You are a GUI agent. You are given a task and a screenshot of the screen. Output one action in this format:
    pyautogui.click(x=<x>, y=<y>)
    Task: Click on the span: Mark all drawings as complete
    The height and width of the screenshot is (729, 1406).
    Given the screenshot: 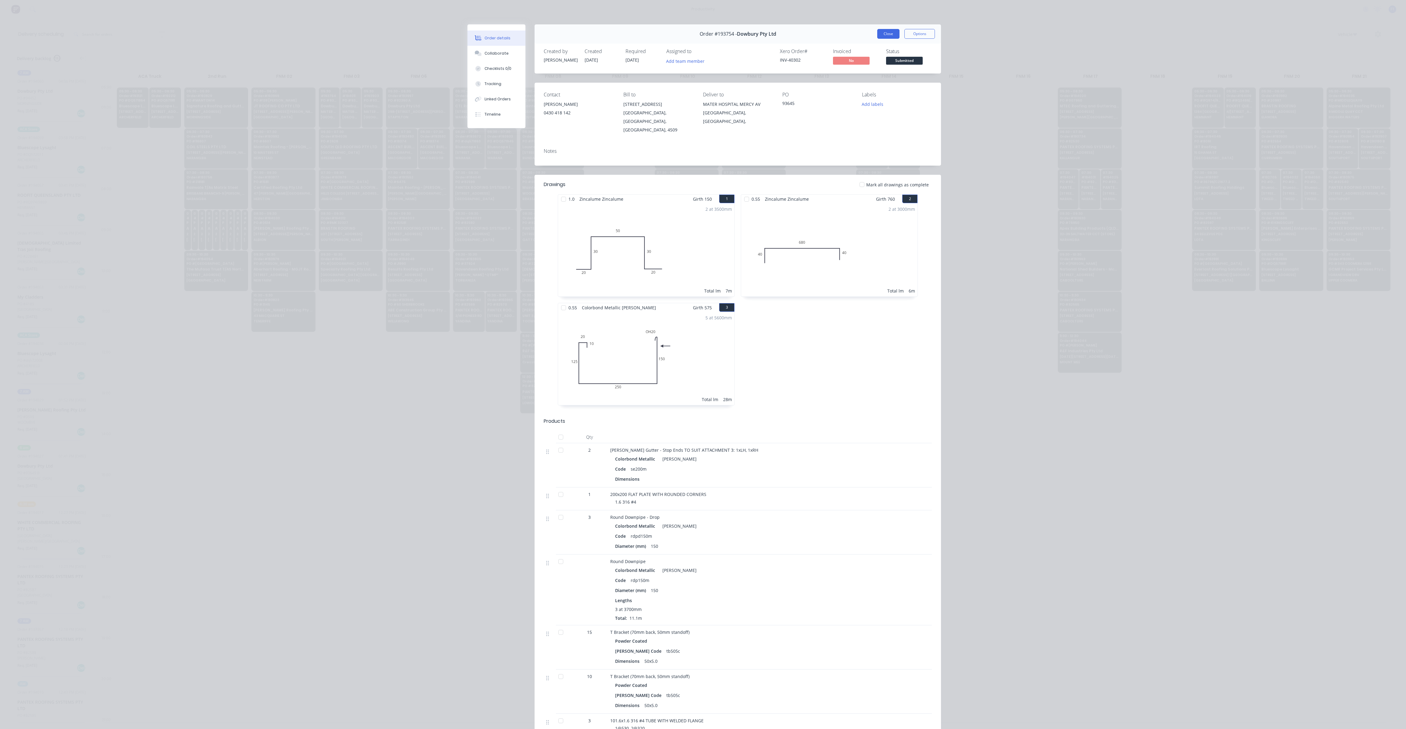 What is the action you would take?
    pyautogui.click(x=898, y=185)
    